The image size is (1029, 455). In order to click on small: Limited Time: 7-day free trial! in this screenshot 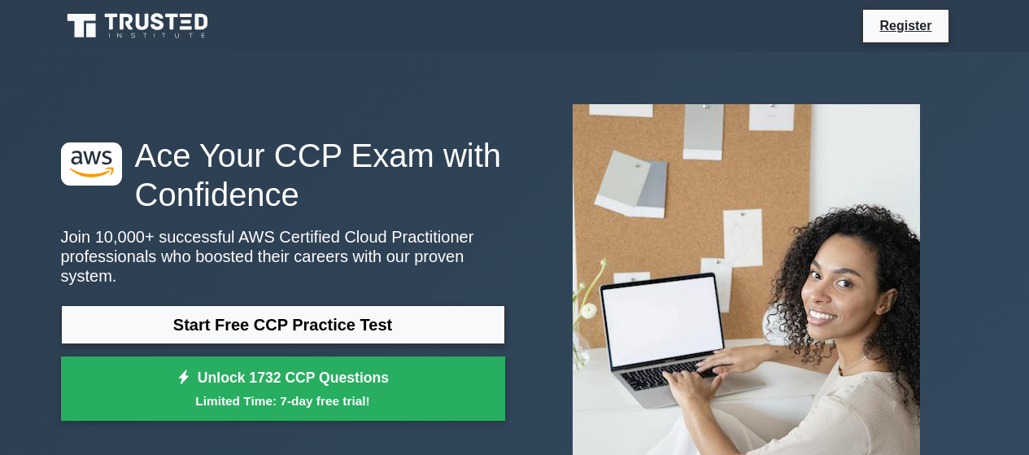, I will do `click(283, 400)`.